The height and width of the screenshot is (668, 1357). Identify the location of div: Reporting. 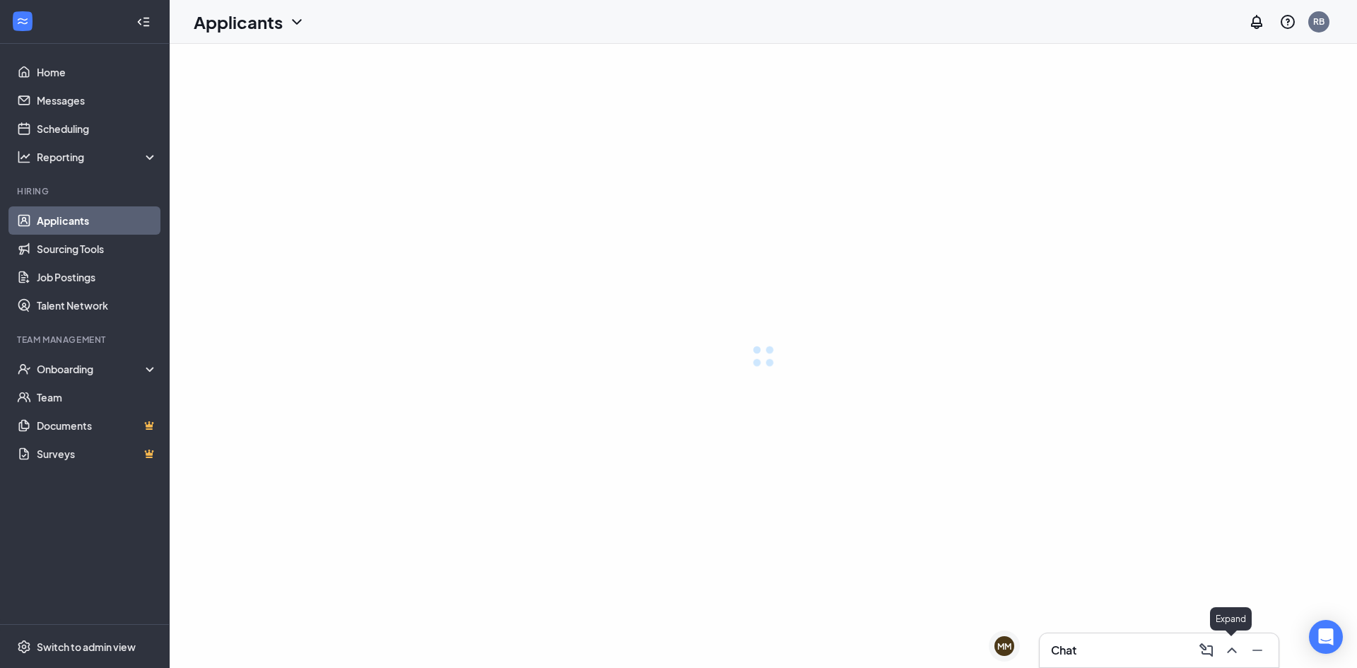
(98, 157).